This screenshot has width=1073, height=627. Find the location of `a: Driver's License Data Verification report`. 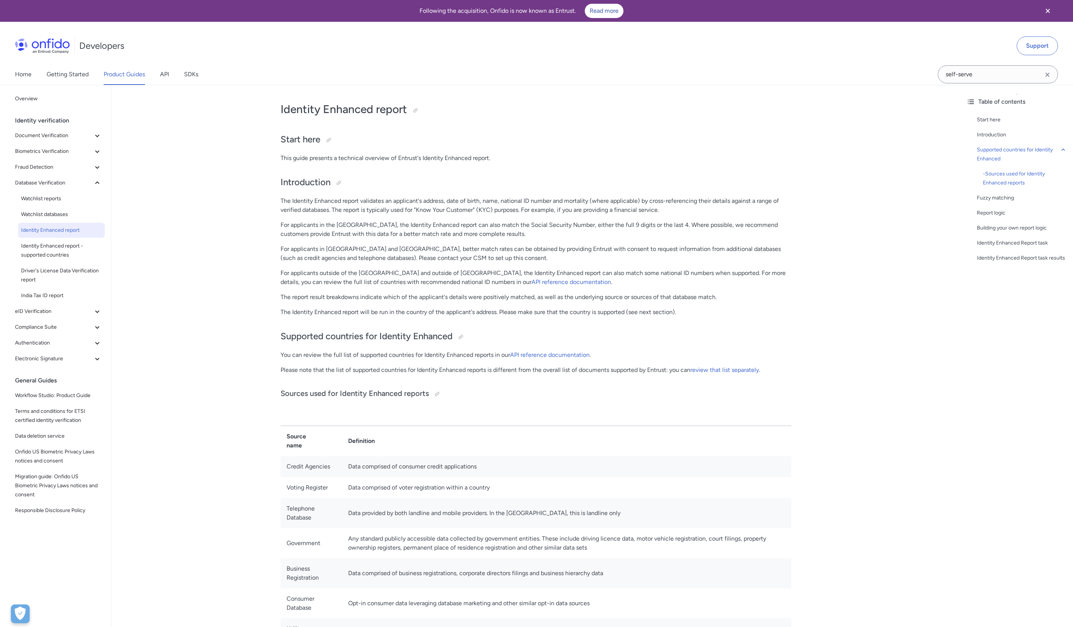

a: Driver's License Data Verification report is located at coordinates (61, 275).